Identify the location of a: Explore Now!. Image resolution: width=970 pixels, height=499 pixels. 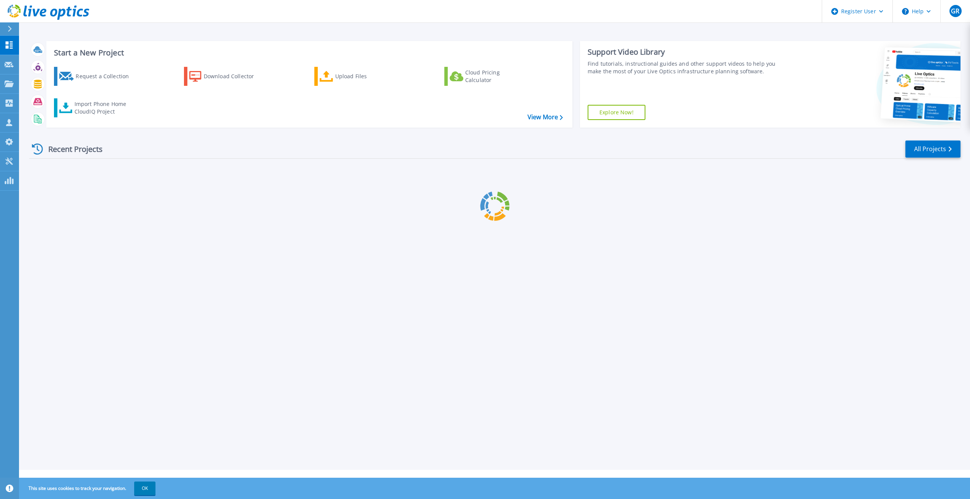
(616, 112).